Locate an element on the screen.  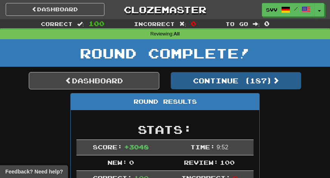
button: Continue (187) is located at coordinates (235, 81).